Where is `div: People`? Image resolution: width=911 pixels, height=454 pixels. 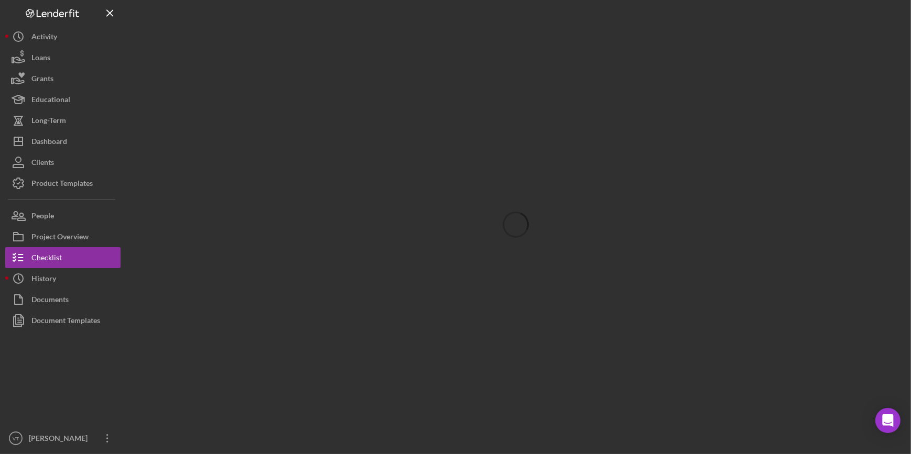 div: People is located at coordinates (42, 217).